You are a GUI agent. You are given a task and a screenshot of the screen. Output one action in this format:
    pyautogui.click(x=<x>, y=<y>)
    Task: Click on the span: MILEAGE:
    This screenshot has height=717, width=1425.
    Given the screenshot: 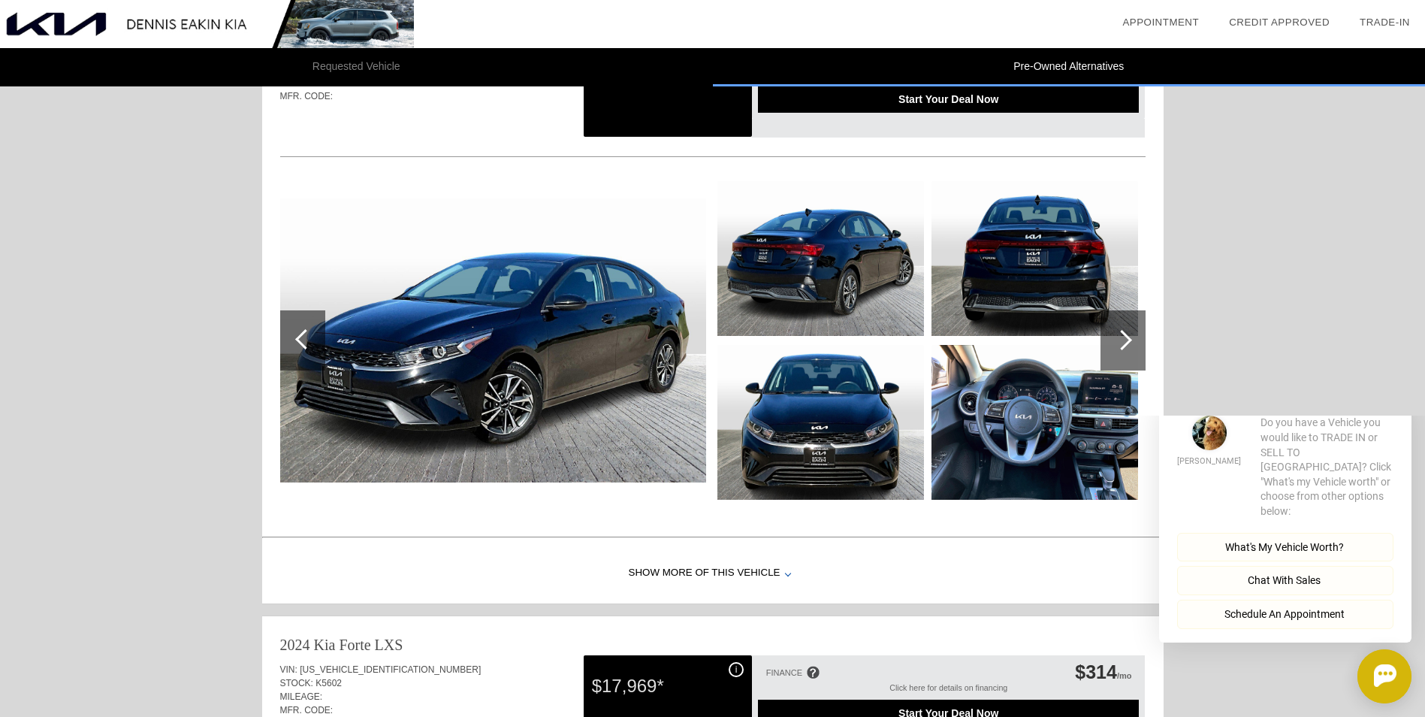 What is the action you would take?
    pyautogui.click(x=301, y=697)
    